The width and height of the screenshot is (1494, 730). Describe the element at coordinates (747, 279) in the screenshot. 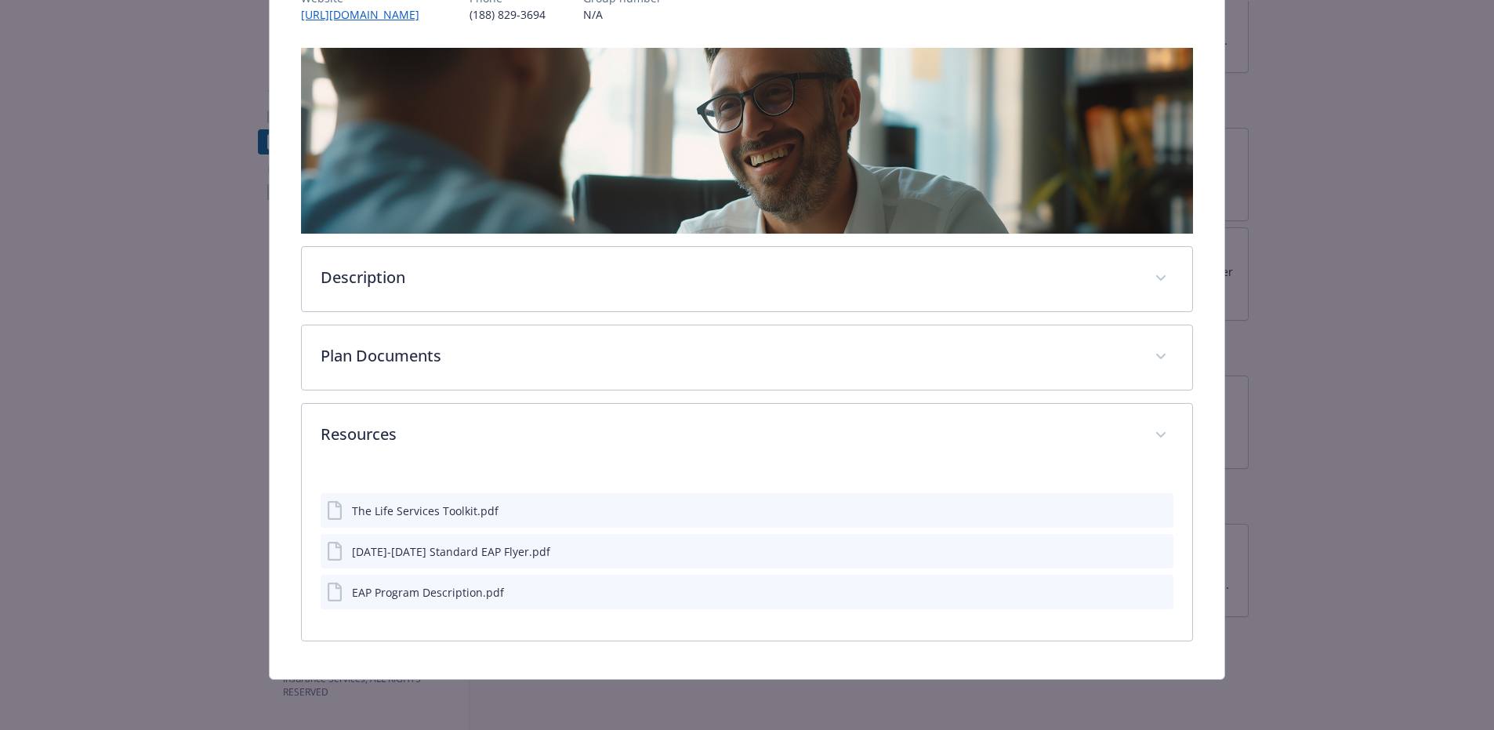

I see `div: Description` at that location.